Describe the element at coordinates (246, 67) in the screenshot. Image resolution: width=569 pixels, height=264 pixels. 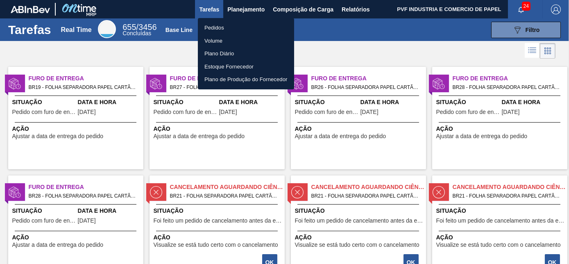
I see `li: Estoque Fornecedor` at that location.